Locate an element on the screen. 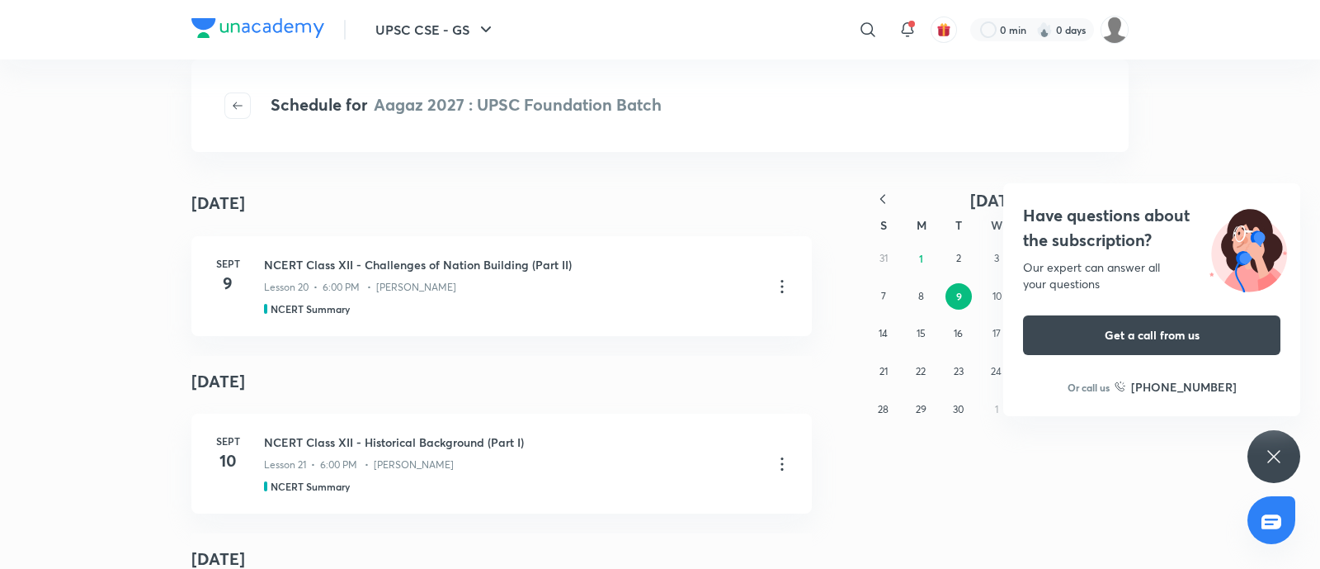  button: September 1, 2025 is located at coordinates (921, 258).